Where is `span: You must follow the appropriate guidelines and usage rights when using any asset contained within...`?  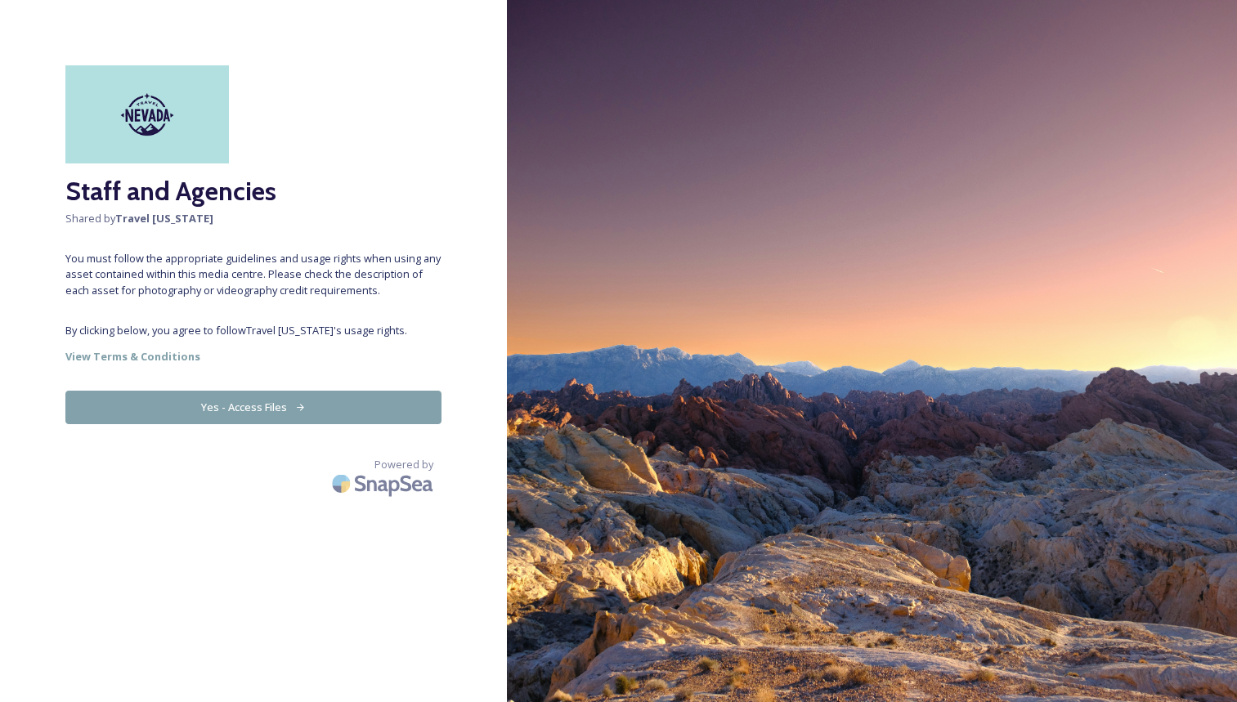
span: You must follow the appropriate guidelines and usage rights when using any asset contained within... is located at coordinates (253, 275).